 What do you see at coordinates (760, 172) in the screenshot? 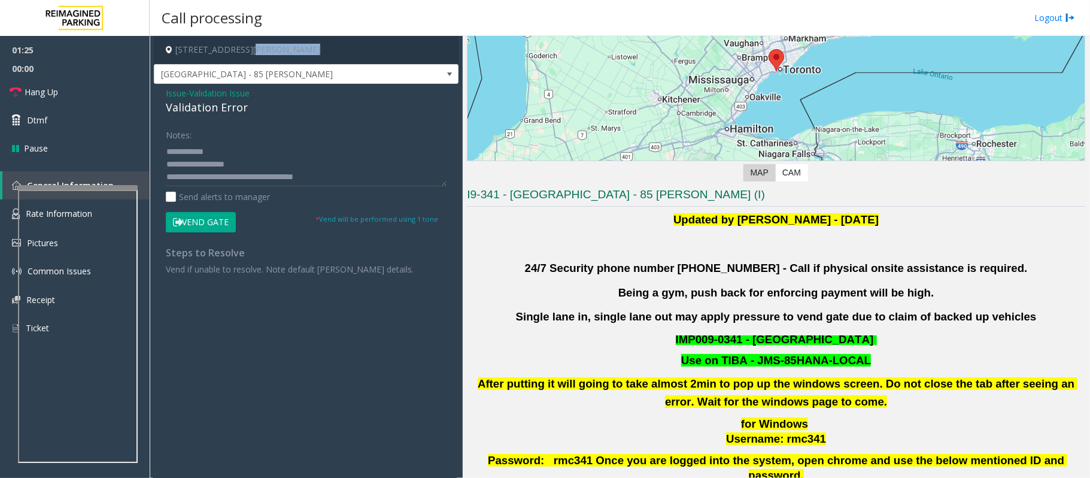
I see `label: Map` at bounding box center [760, 172].